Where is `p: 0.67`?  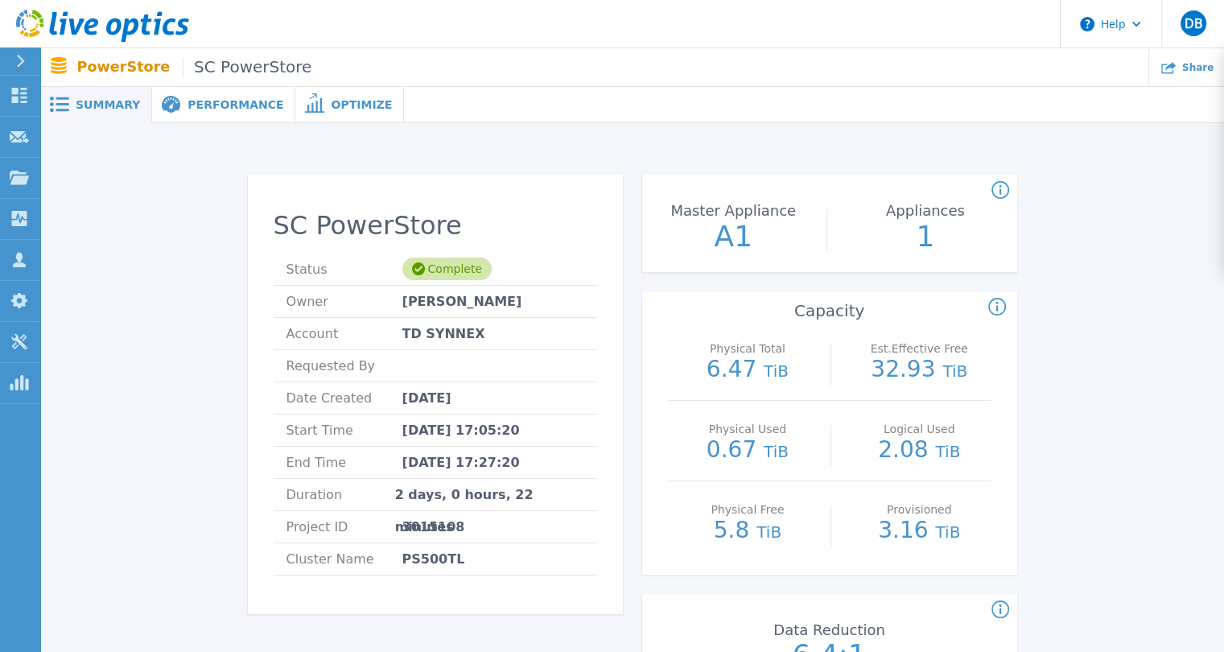 p: 0.67 is located at coordinates (748, 451).